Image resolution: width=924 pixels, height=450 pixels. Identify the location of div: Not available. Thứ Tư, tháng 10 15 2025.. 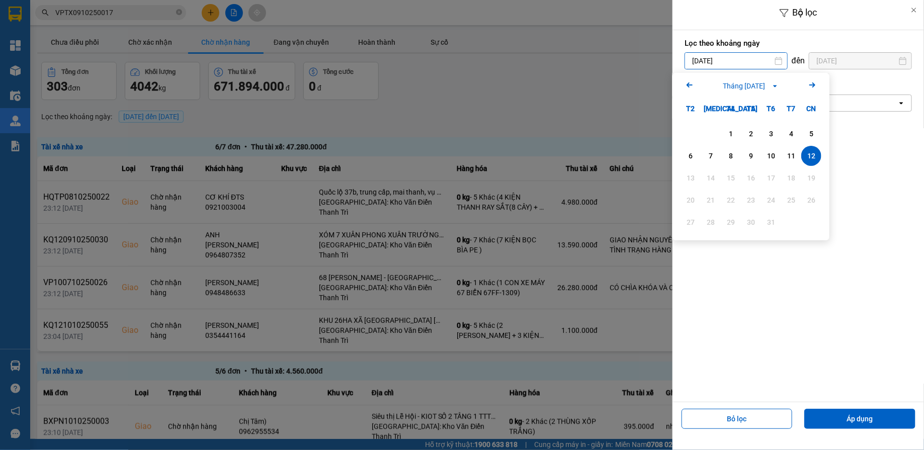
(731, 178).